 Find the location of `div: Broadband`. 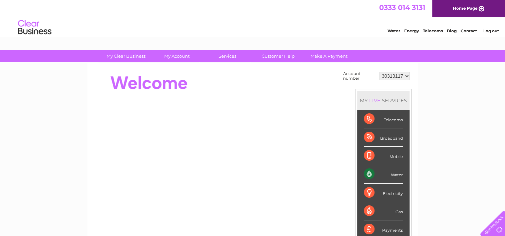

div: Broadband is located at coordinates (383, 138).